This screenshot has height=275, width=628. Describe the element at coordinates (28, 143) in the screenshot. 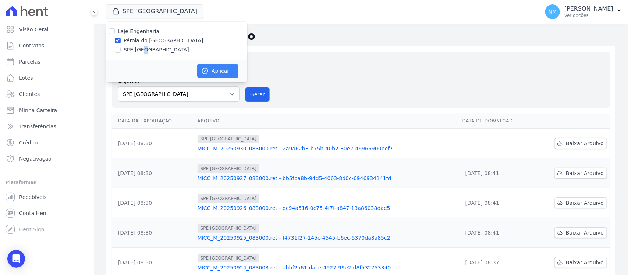

I see `span: Crédito` at that location.